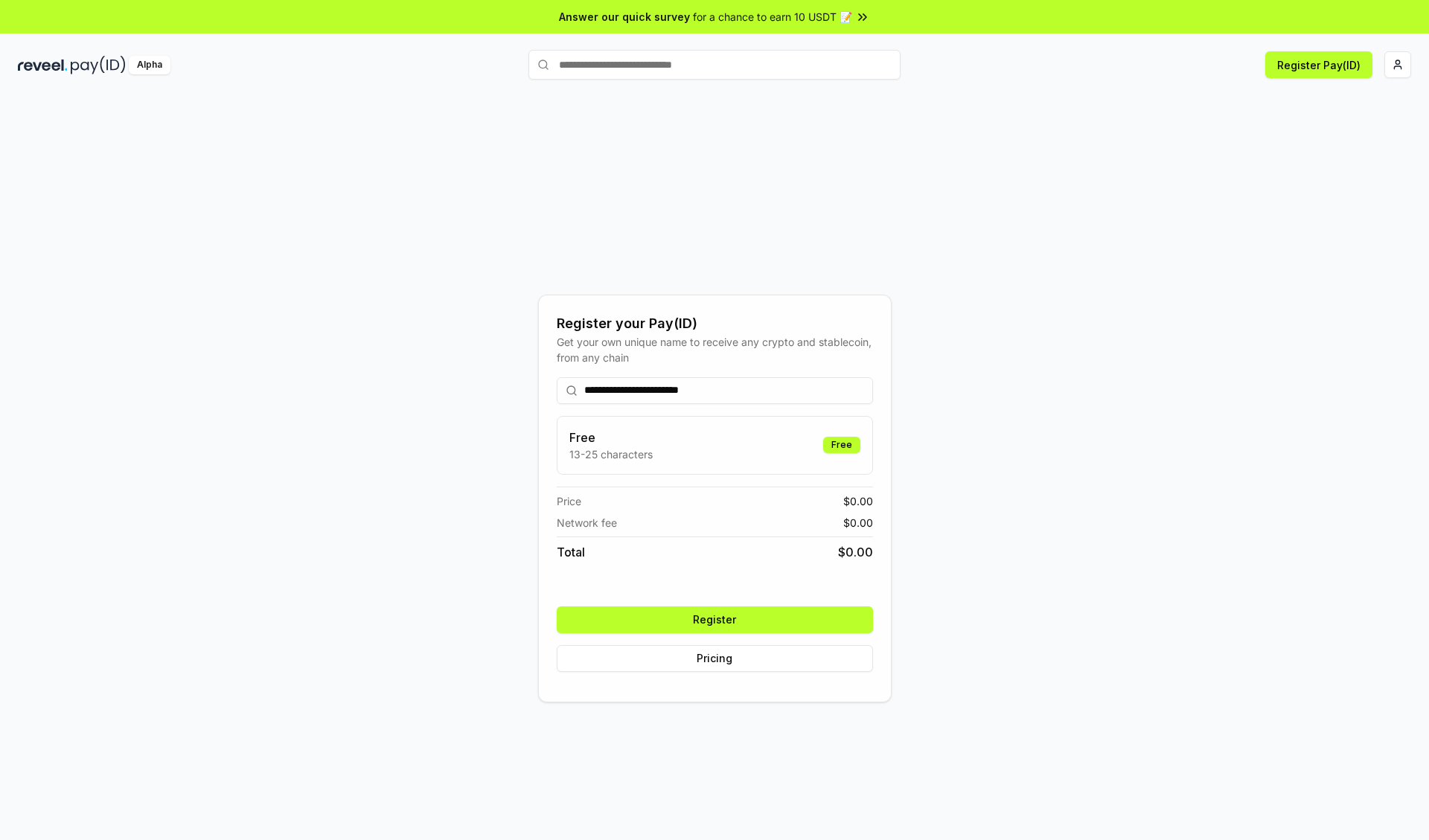 This screenshot has height=840, width=1429. I want to click on div: Free, so click(841, 445).